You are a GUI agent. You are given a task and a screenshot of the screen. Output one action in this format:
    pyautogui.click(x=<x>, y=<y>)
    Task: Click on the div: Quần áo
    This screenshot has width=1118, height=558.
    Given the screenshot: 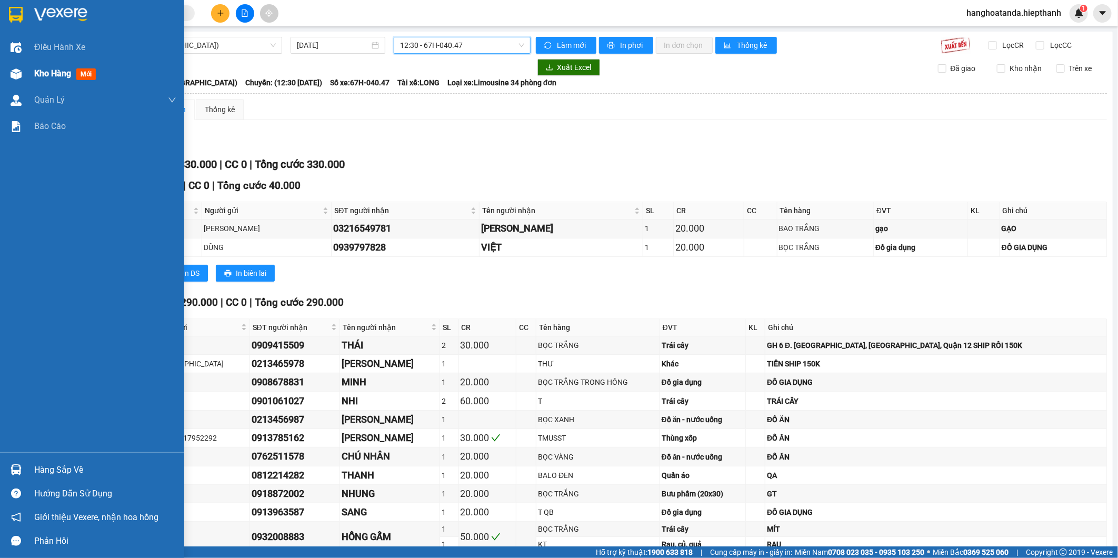 What is the action you would take?
    pyautogui.click(x=703, y=475)
    